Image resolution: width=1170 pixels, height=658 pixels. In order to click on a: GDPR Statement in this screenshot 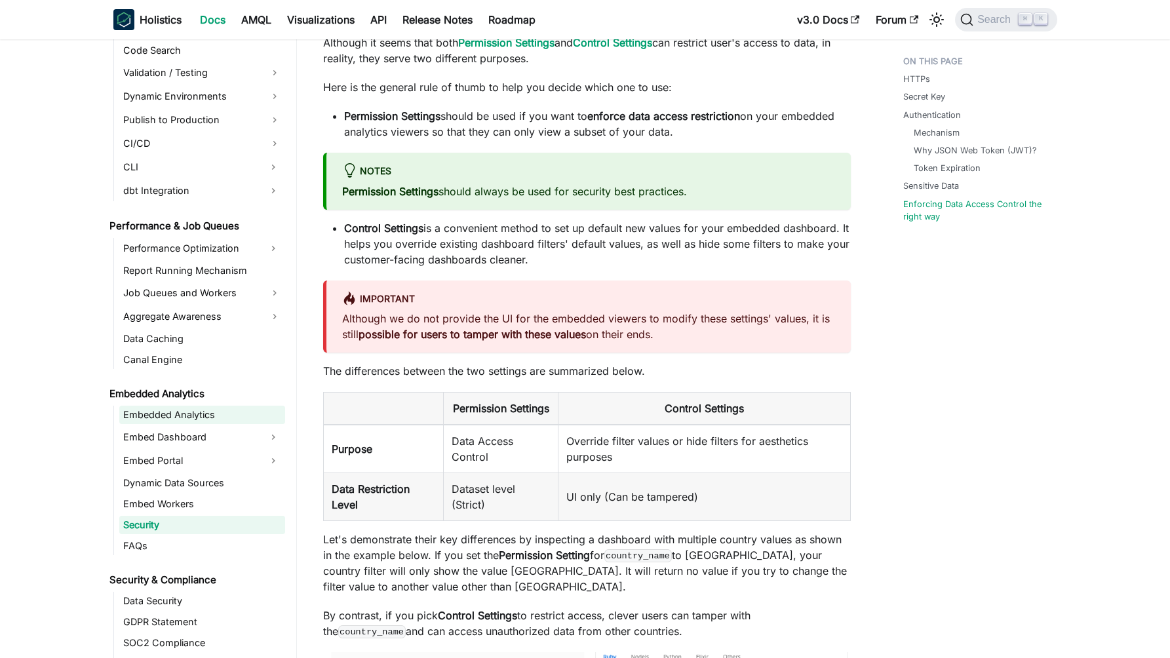, I will do `click(202, 622)`.